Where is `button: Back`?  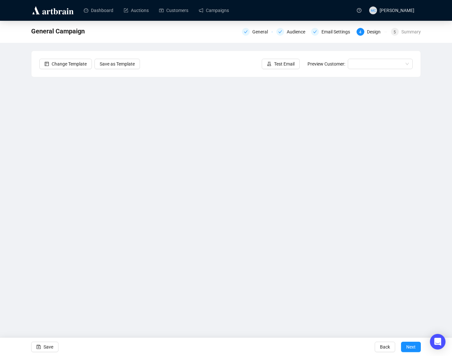 button: Back is located at coordinates (385, 347).